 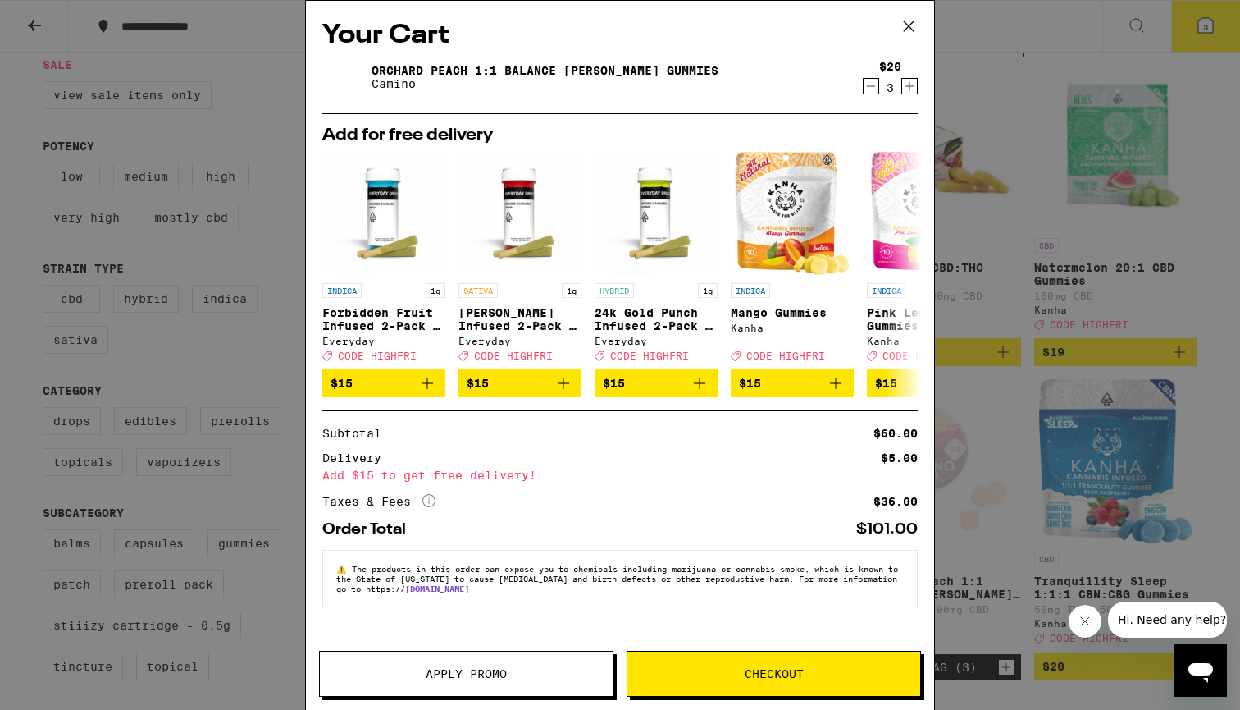 I want to click on span: The products in this order can expose you to chemicals including marijuana or cannabis smoke, whi..., so click(x=617, y=578).